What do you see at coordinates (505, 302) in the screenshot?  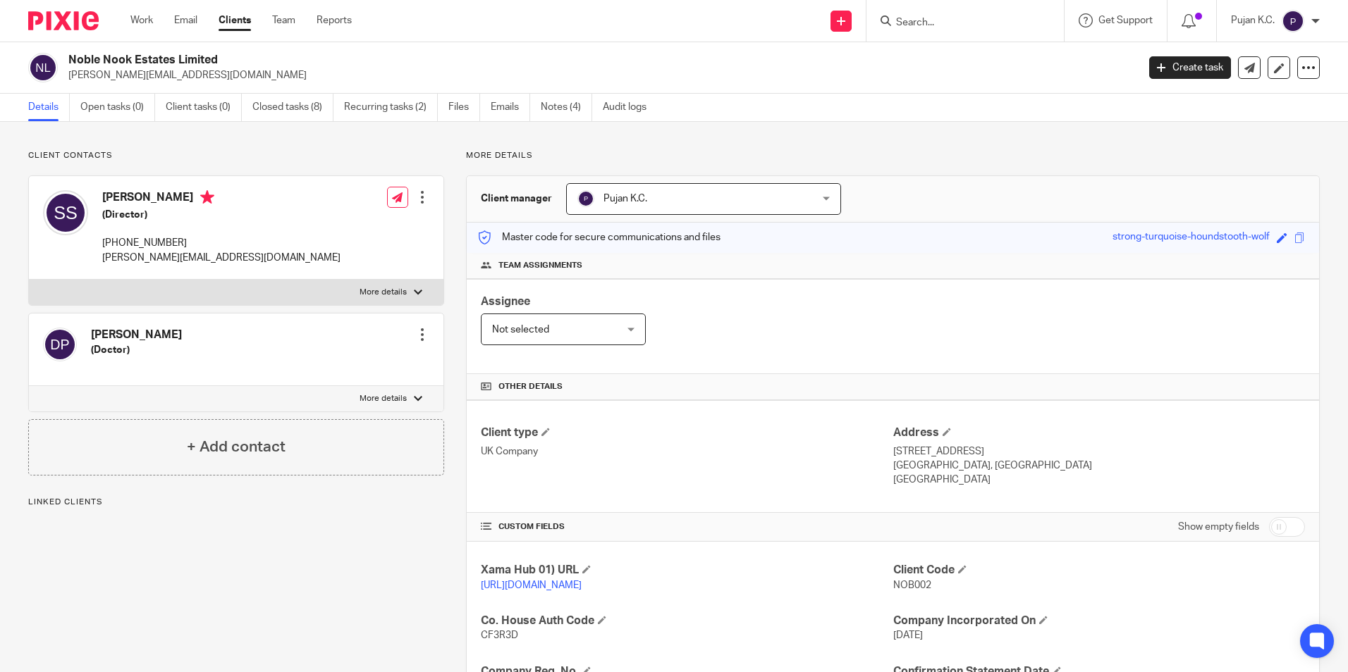 I see `span: Assignee` at bounding box center [505, 302].